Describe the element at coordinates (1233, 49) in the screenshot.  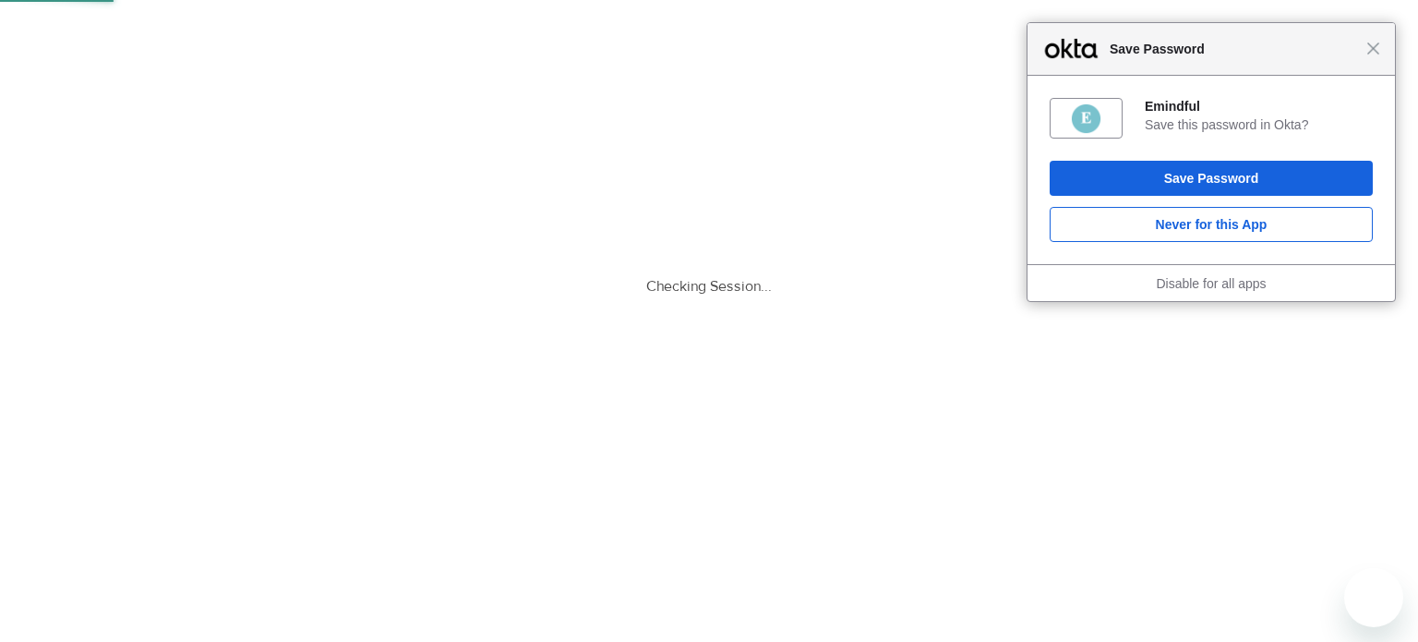
I see `span: Save Password` at that location.